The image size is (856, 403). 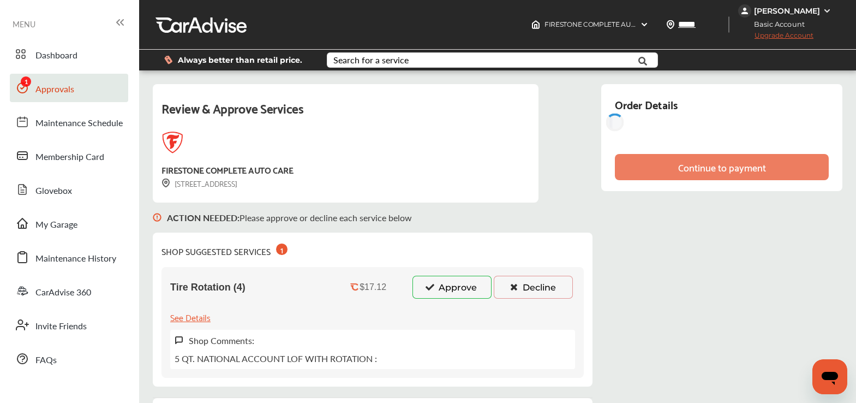 What do you see at coordinates (345, 114) in the screenshot?
I see `div: Review & Approve Services` at bounding box center [345, 114].